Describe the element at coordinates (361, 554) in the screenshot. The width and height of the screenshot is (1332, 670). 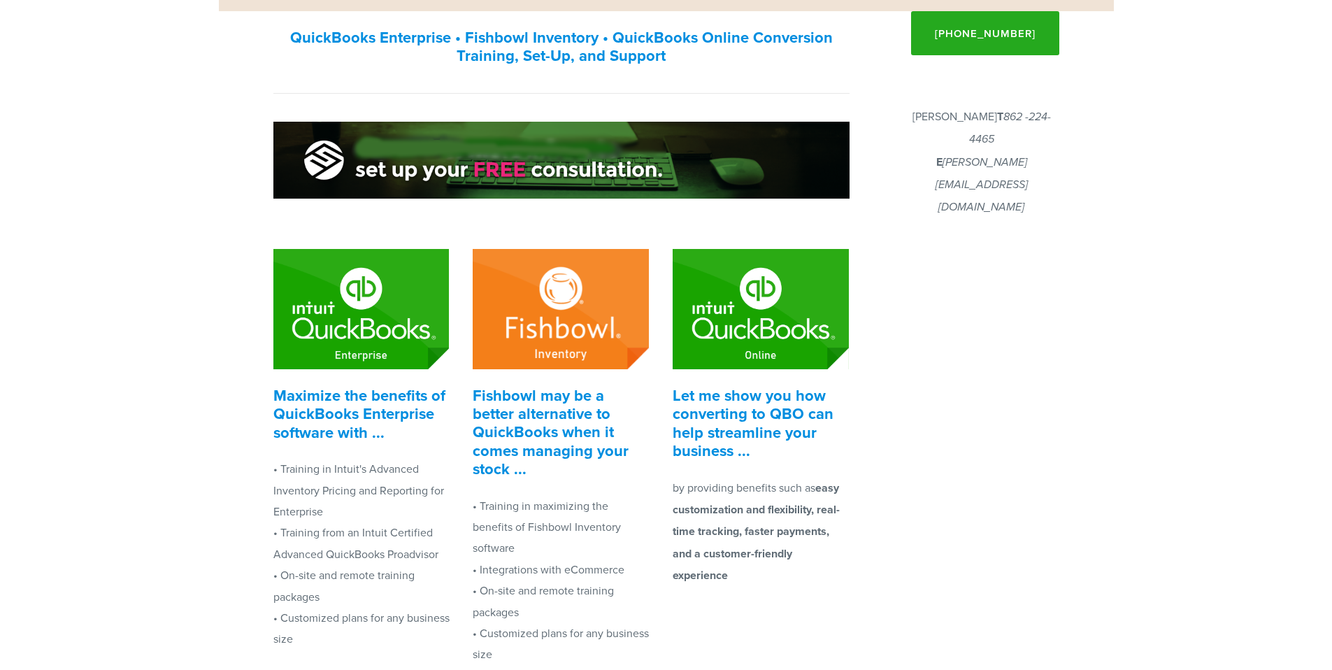
I see `p: • Training in Intuit's Advanced Inventory Pricing and Reporting for Enterprise • Training from an...` at that location.